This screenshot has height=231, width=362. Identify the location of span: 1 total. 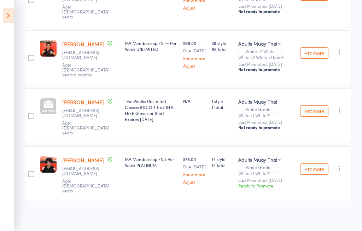
(222, 107).